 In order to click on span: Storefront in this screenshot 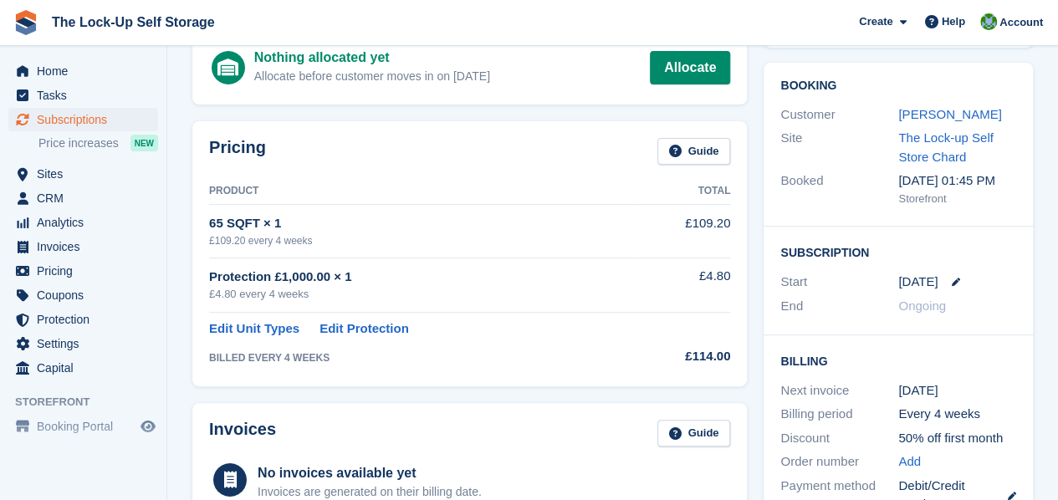, I will do `click(90, 402)`.